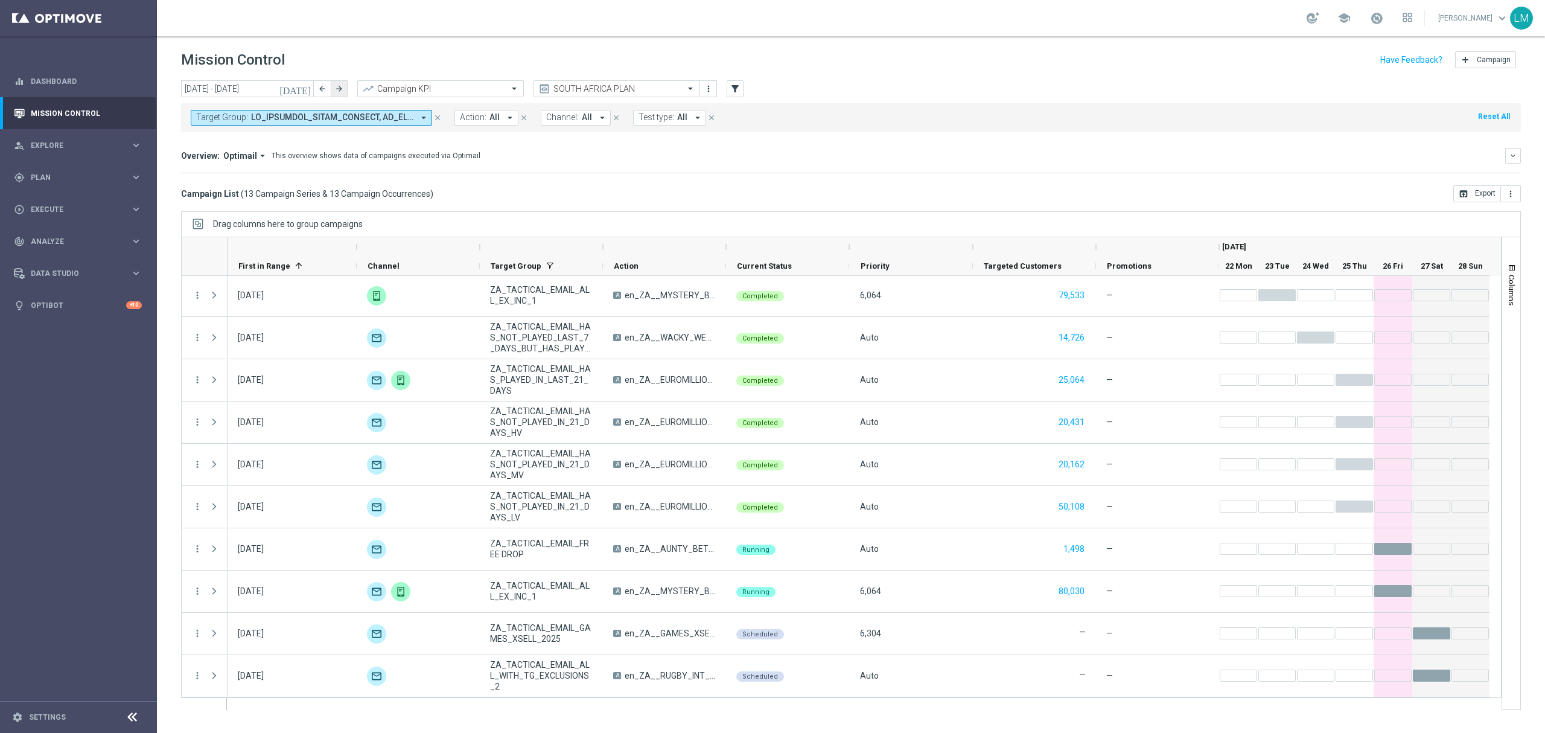  What do you see at coordinates (78, 305) in the screenshot?
I see `div: Optibot` at bounding box center [78, 305].